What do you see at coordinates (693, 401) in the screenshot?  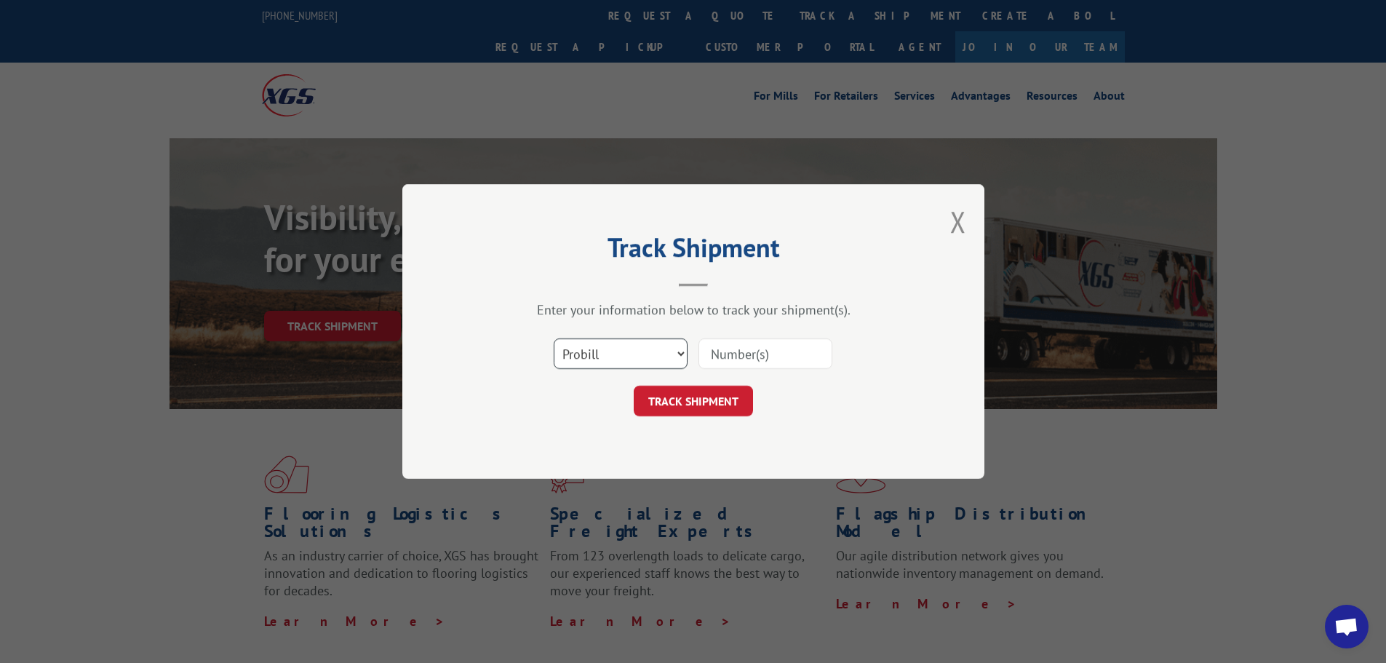 I see `button: TRACK SHIPMENT` at bounding box center [693, 401].